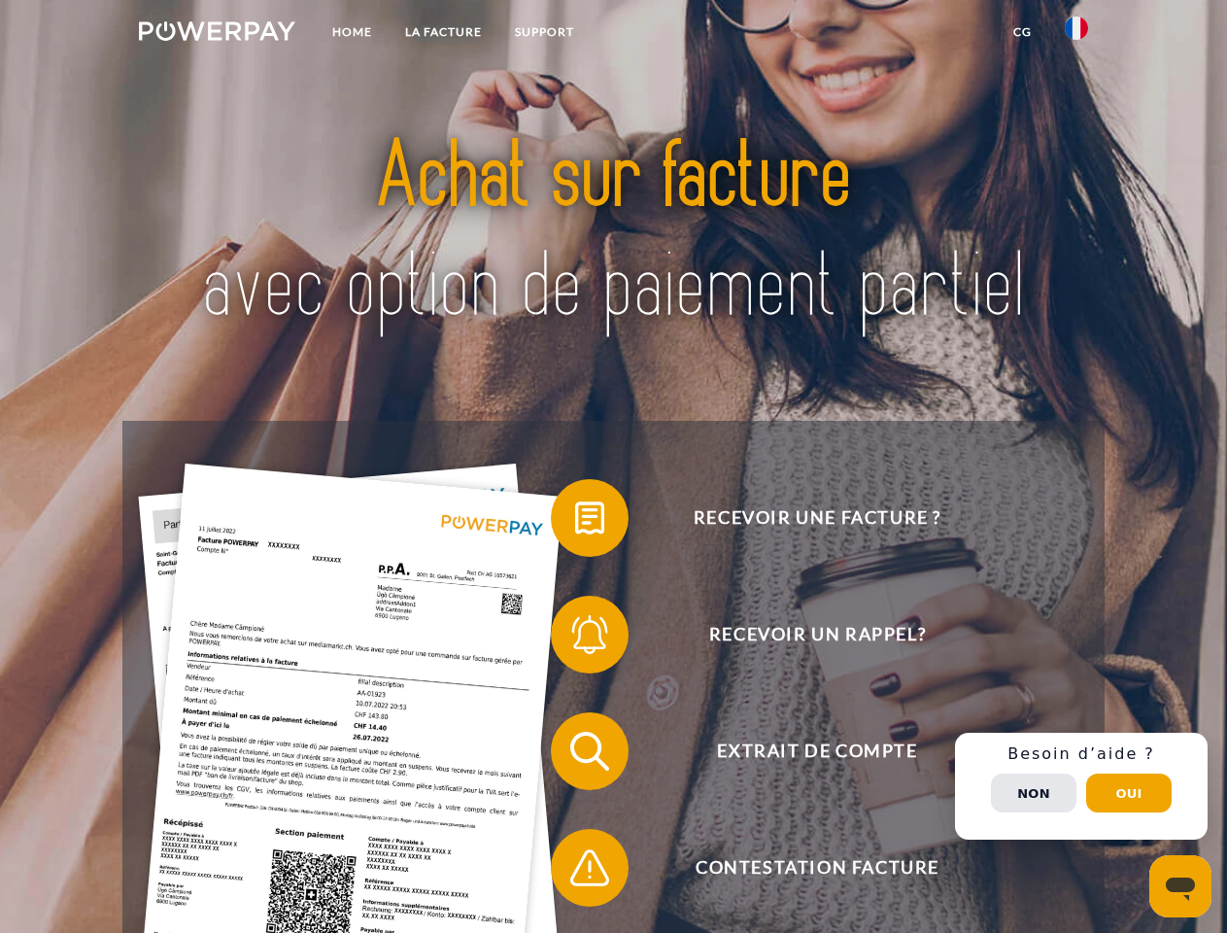  I want to click on a: CG, so click(1022, 32).